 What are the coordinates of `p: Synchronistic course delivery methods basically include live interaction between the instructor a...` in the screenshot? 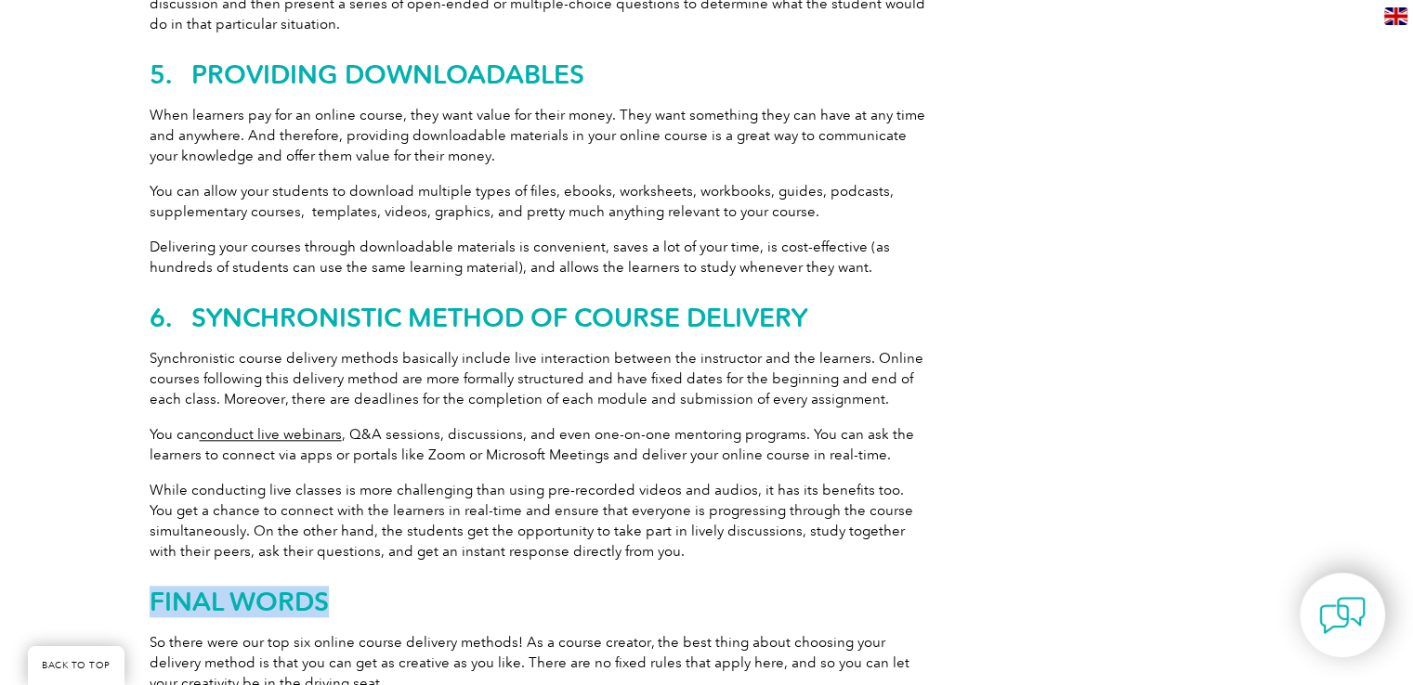 It's located at (540, 379).